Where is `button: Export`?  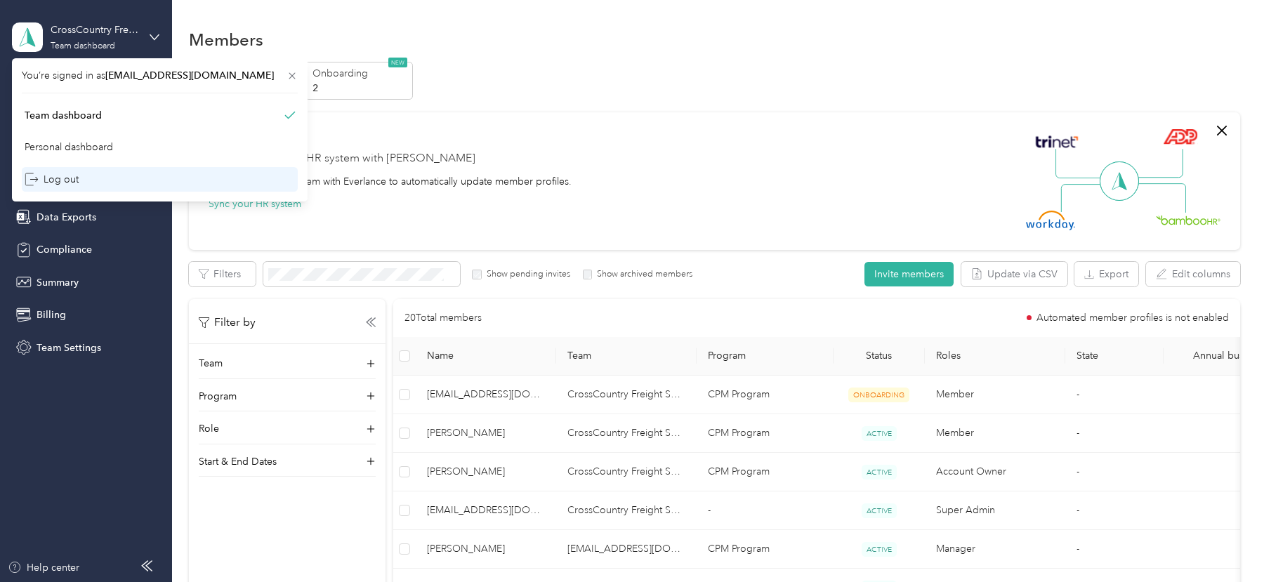 button: Export is located at coordinates (1106, 274).